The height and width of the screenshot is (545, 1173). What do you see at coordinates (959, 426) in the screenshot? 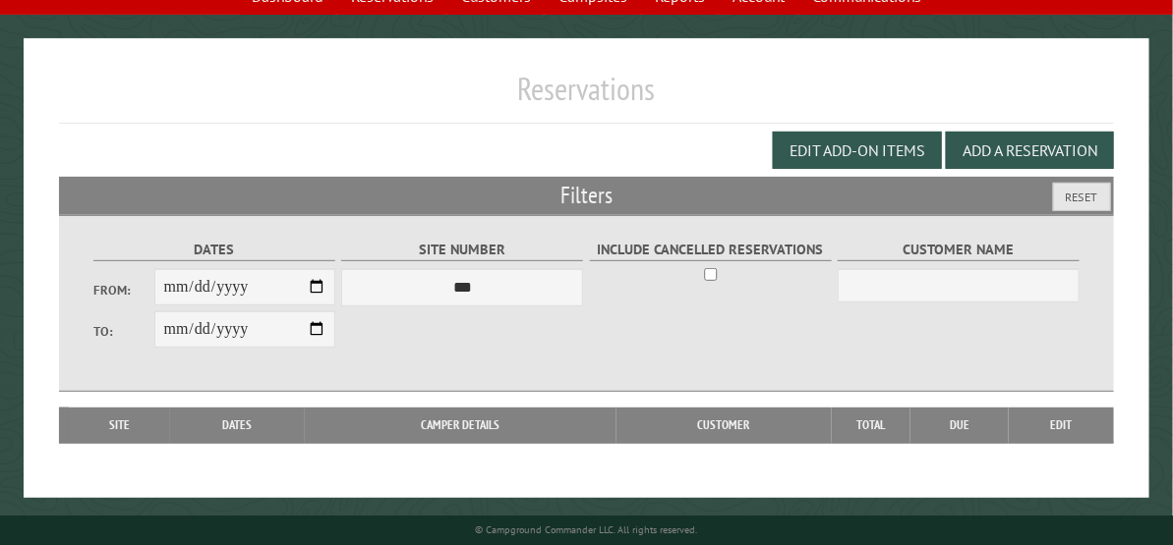
I see `th: Due` at bounding box center [959, 426].